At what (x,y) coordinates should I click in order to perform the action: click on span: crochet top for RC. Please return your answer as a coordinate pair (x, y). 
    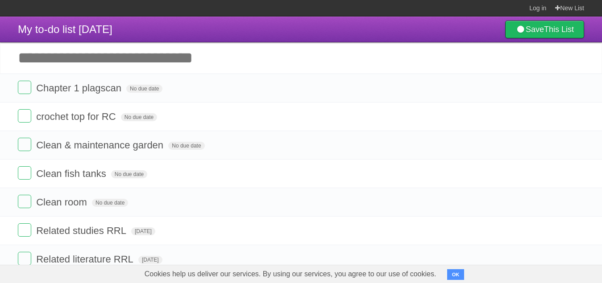
    Looking at the image, I should click on (77, 116).